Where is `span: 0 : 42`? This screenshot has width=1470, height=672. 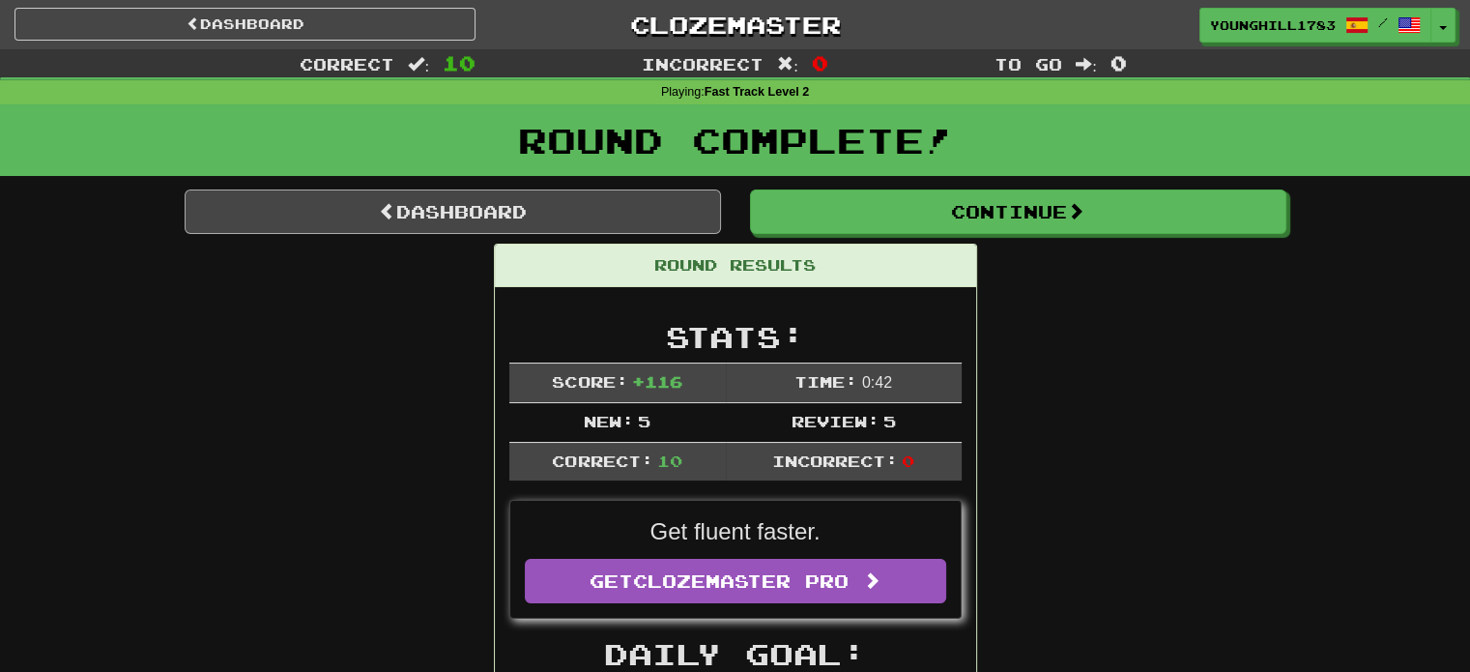 span: 0 : 42 is located at coordinates (877, 382).